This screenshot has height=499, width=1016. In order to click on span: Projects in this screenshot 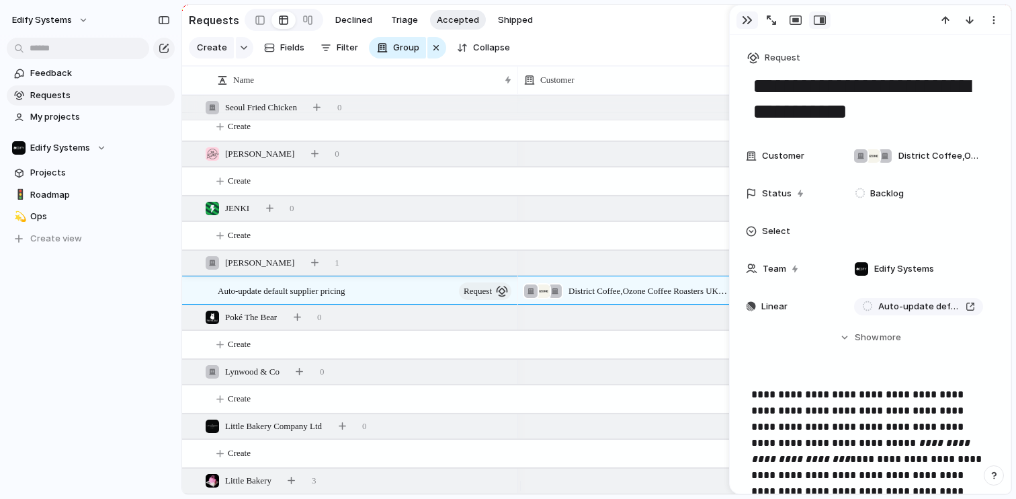, I will do `click(100, 173)`.